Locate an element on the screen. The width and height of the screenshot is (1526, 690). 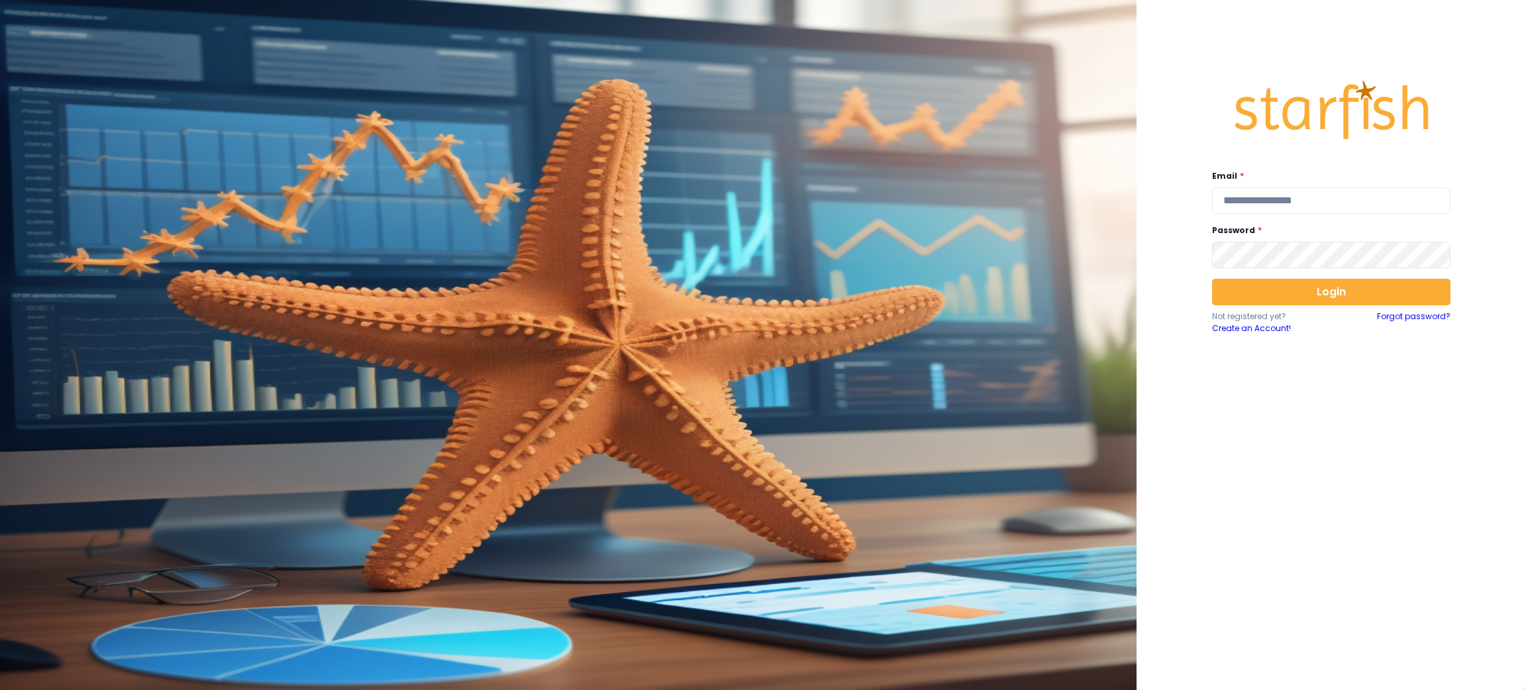
label: Email is located at coordinates (1328, 176).